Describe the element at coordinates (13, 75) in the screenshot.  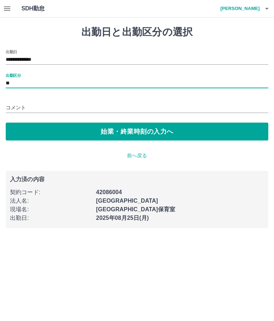
I see `label: 出勤区分` at that location.